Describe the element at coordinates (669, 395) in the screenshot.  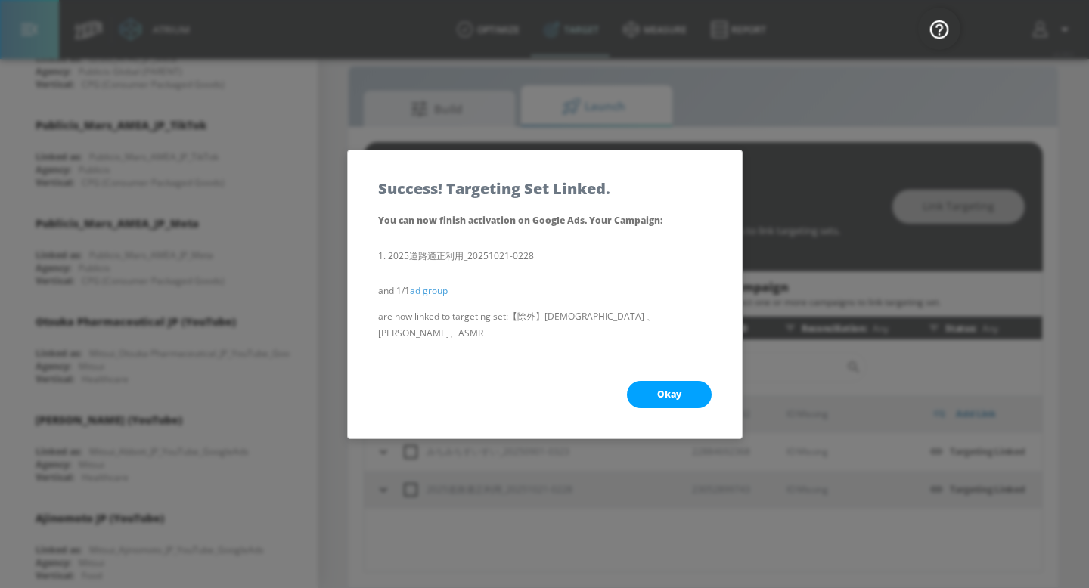
I see `span: Okay` at that location.